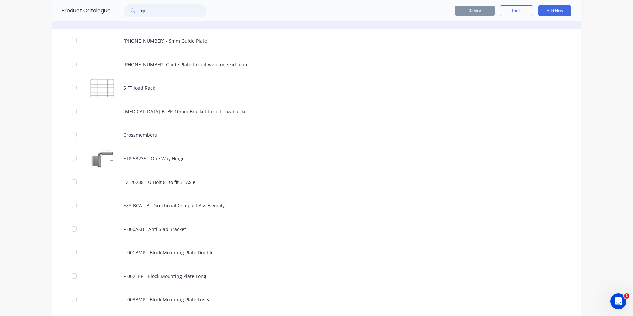 This screenshot has width=633, height=316. Describe the element at coordinates (317, 299) in the screenshot. I see `div: F-003BMP - Block Mounting Plate Lusty` at that location.